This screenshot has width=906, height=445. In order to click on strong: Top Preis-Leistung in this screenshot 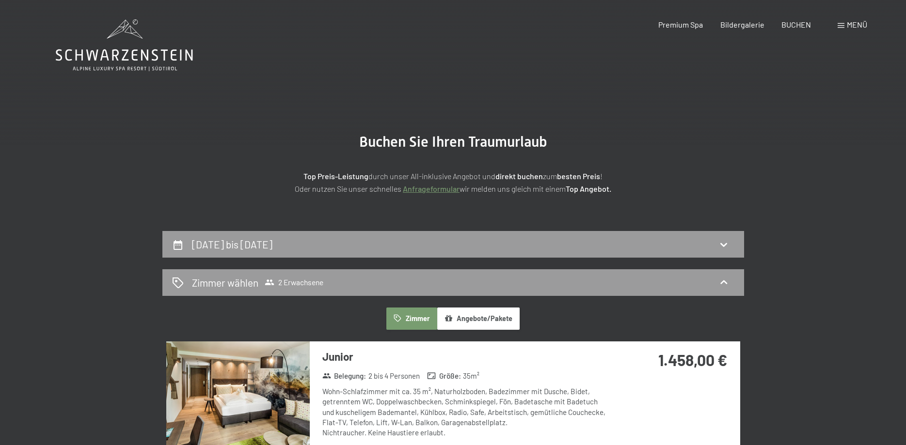, I will do `click(336, 176)`.